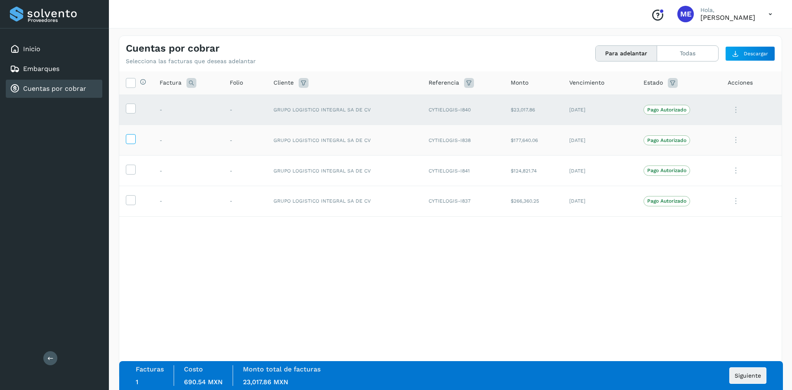 This screenshot has height=390, width=792. I want to click on p: Hola,, so click(728, 10).